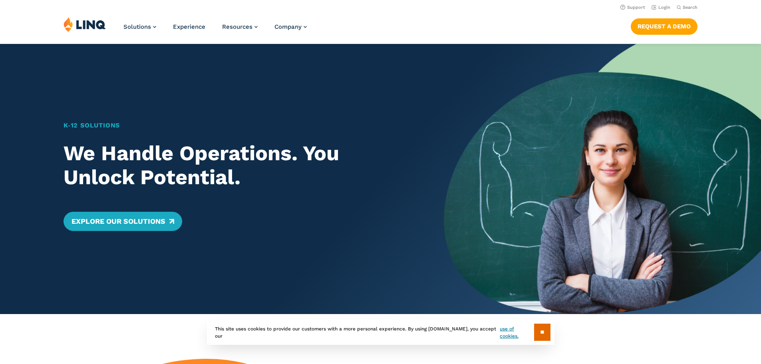 This screenshot has width=761, height=364. Describe the element at coordinates (189, 27) in the screenshot. I see `a: Experience` at that location.